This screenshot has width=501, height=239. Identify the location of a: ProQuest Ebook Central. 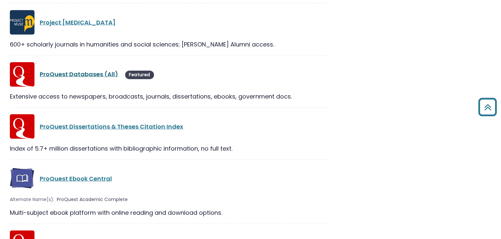
(76, 179).